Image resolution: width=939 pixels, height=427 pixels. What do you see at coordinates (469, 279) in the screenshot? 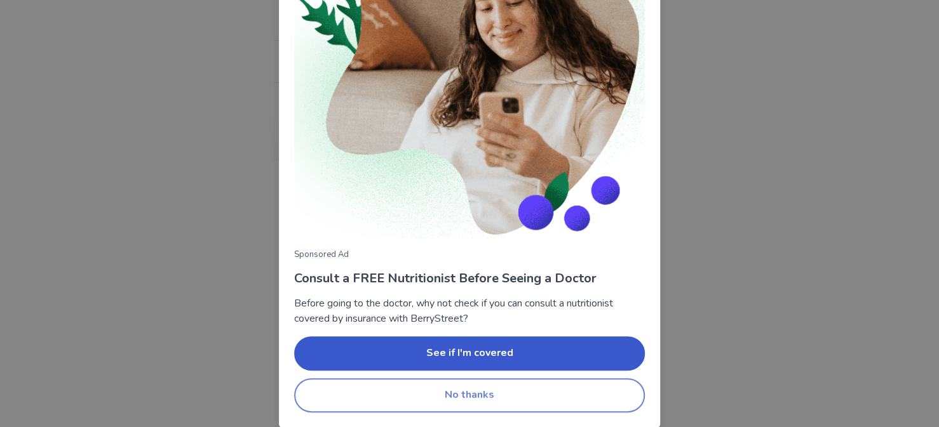
I see `p: Consult a FREE Nutritionist Before Seeing a Doctor` at bounding box center [469, 279].